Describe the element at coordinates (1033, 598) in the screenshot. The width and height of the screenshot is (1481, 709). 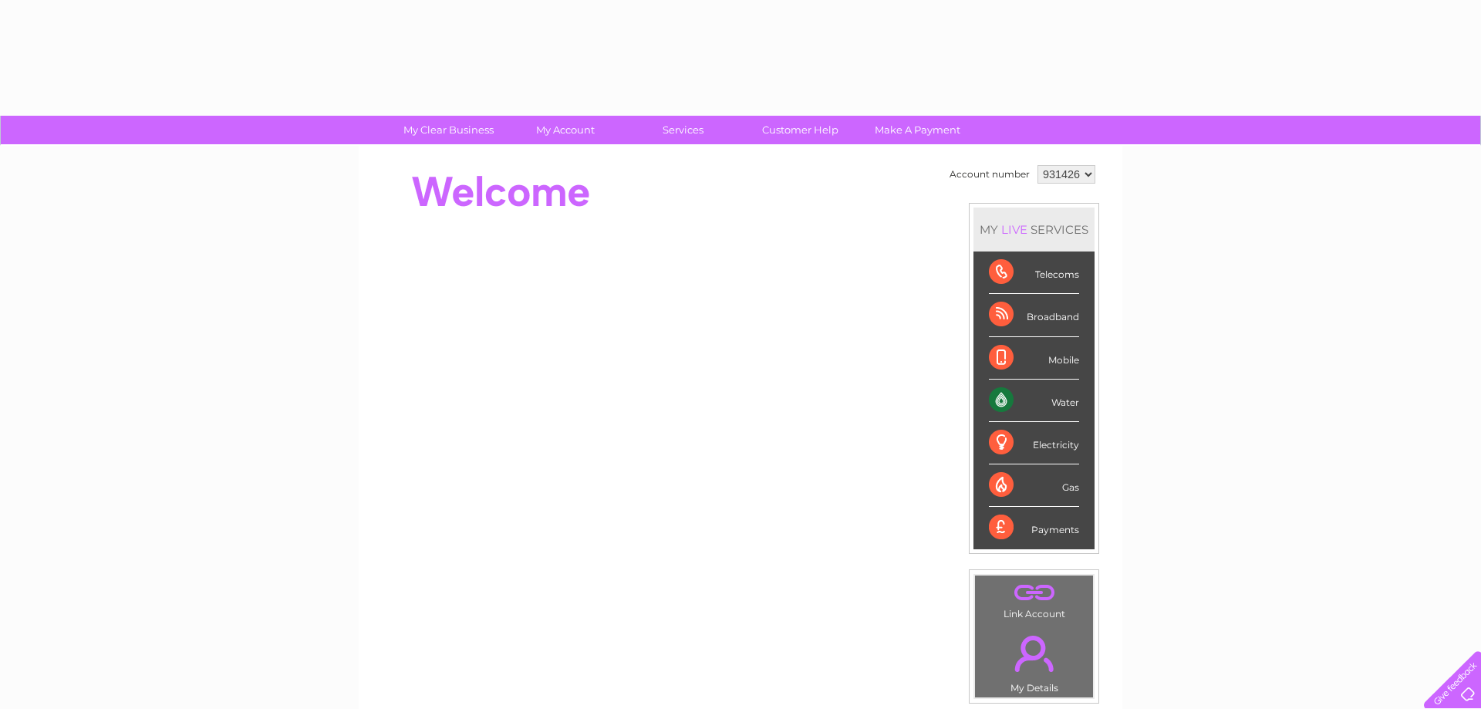
I see `td: Link Account` at that location.